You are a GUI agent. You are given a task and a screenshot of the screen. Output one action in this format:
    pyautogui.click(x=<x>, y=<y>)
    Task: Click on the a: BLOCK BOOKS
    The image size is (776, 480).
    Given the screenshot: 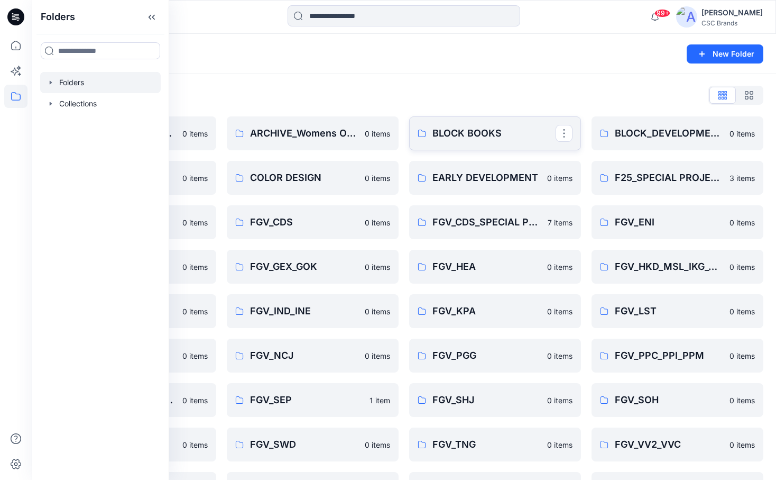 What is the action you would take?
    pyautogui.click(x=495, y=133)
    